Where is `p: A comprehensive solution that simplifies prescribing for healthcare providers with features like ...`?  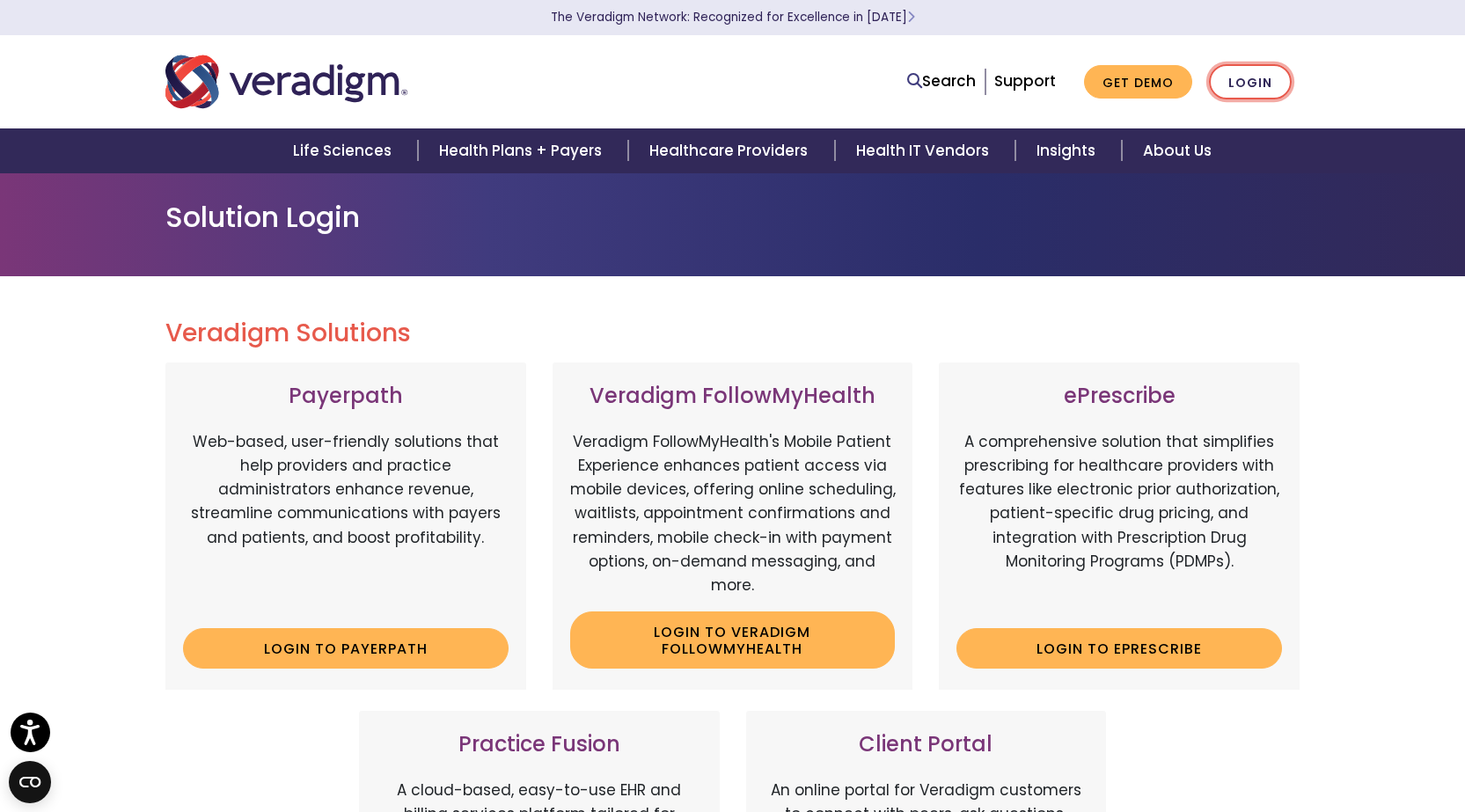
p: A comprehensive solution that simplifies prescribing for healthcare providers with features like ... is located at coordinates (1119, 522).